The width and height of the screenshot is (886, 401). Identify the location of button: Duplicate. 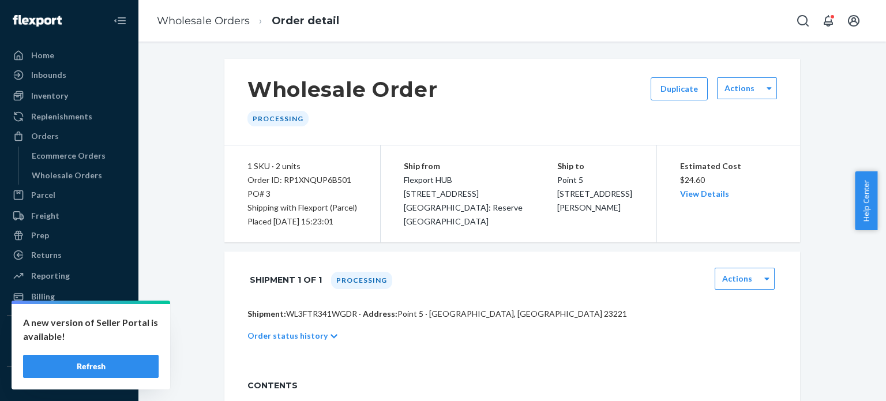
(679, 89).